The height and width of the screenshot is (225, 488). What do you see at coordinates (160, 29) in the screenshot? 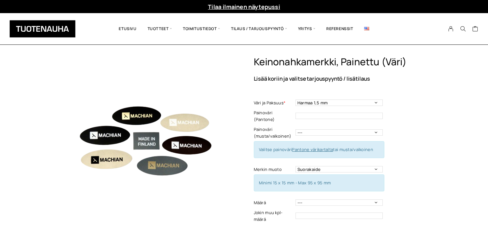
I see `span: Tuotteet` at bounding box center [160, 29].